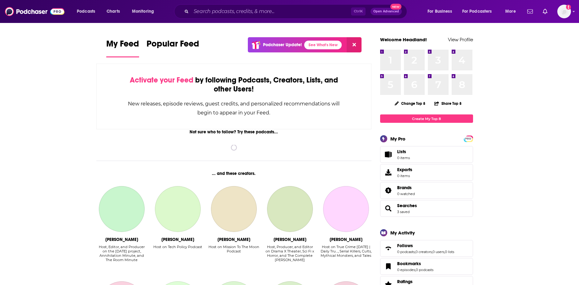  What do you see at coordinates (234, 209) in the screenshot?
I see `a: Rawit Hanata` at bounding box center [234, 209].